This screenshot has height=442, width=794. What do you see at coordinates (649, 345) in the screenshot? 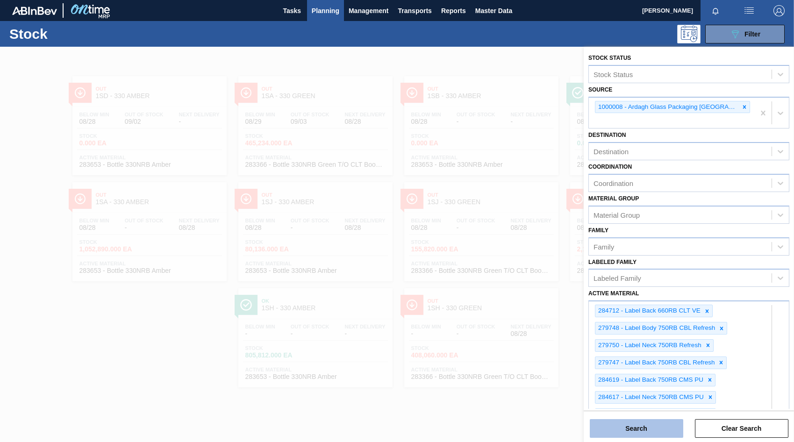
I see `div: 279750 - Label Neck 750RB Refresh` at bounding box center [649, 345].